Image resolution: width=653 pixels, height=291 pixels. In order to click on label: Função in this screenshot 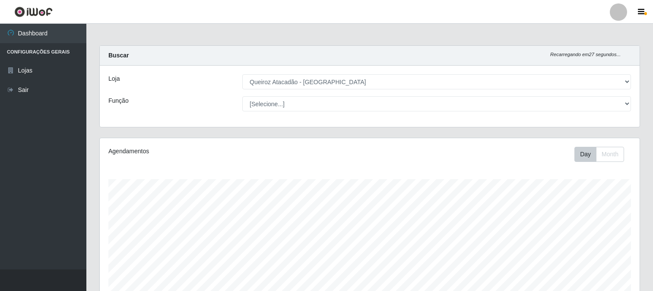, I will do `click(118, 101)`.